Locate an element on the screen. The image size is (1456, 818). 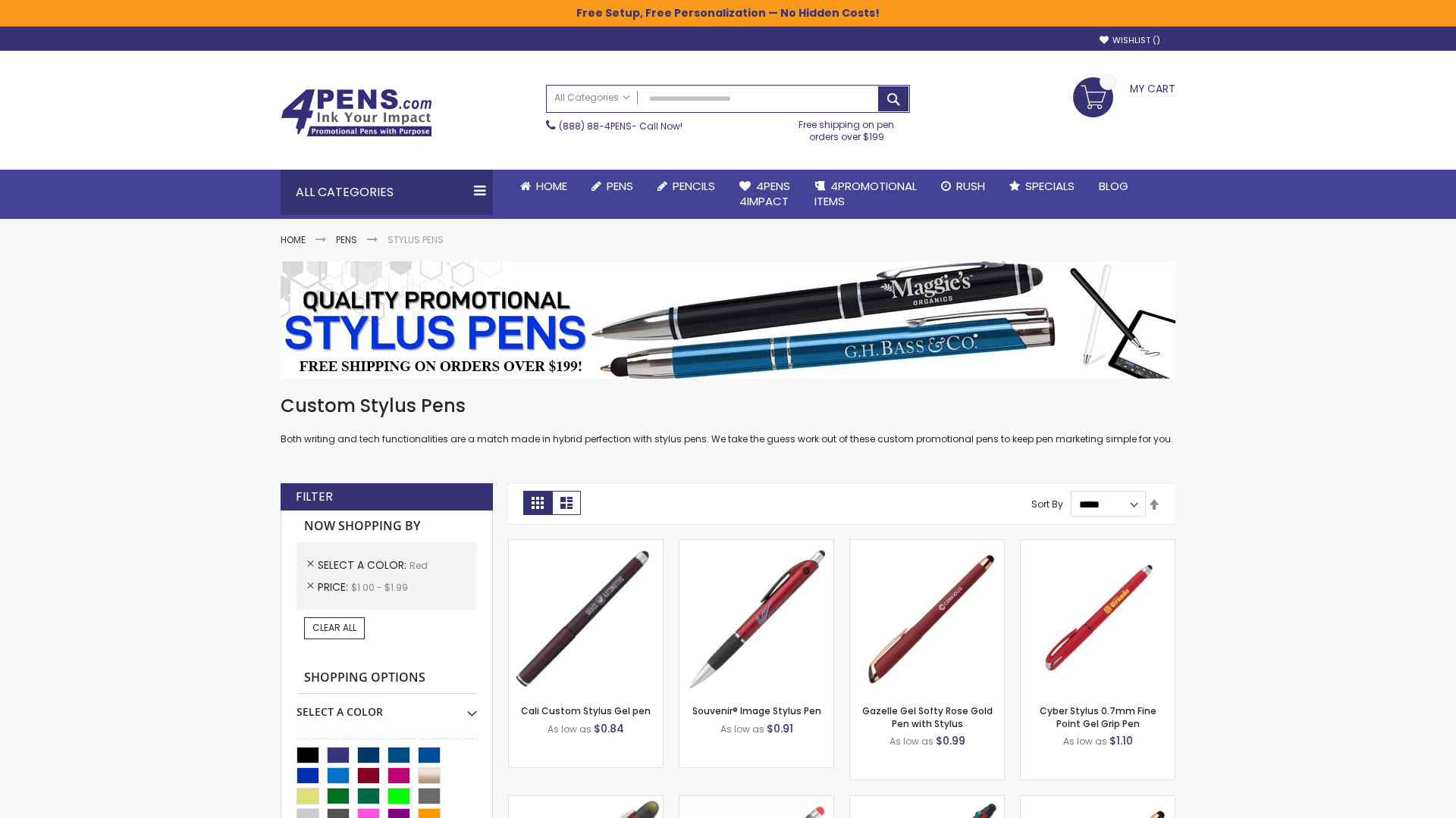
img: Cyber Stylus 0.7mm Fine Point Gel Grip Pen-Red is located at coordinates (1097, 617).